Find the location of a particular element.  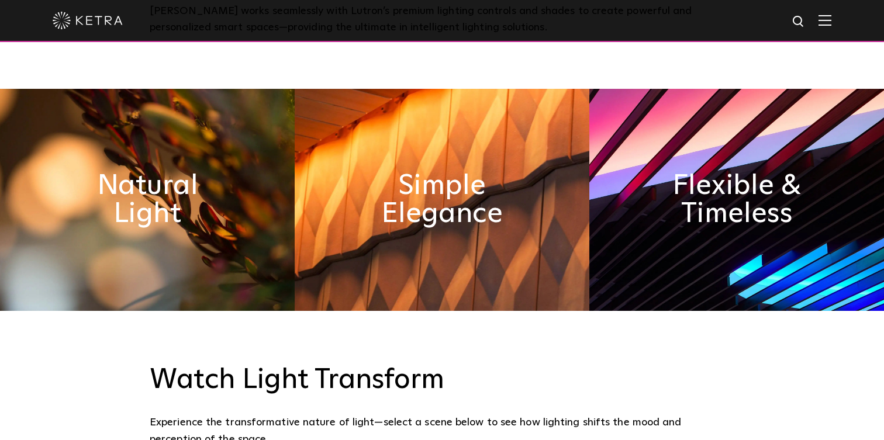

img: simple_elegance is located at coordinates (442, 200).